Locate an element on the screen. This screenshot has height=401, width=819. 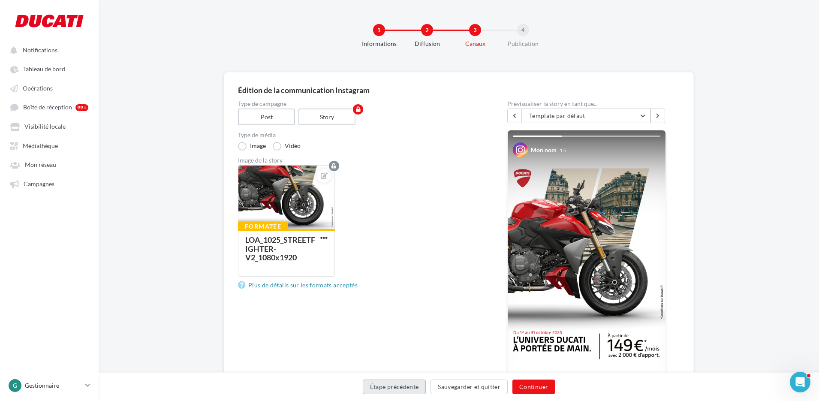
div: 3 is located at coordinates (475, 30).